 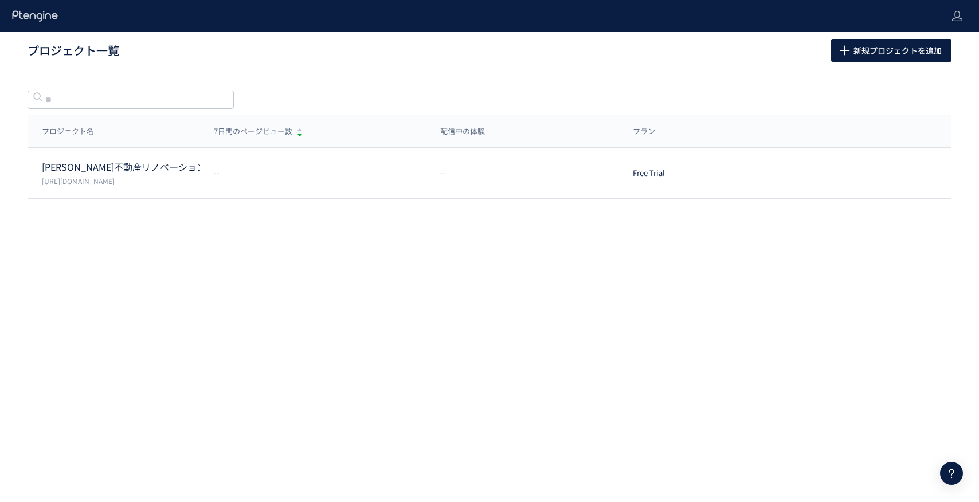 What do you see at coordinates (121, 181) in the screenshot?
I see `p: https://www.nomura-re.co.jp/business/residence/renovation/` at bounding box center [121, 181].